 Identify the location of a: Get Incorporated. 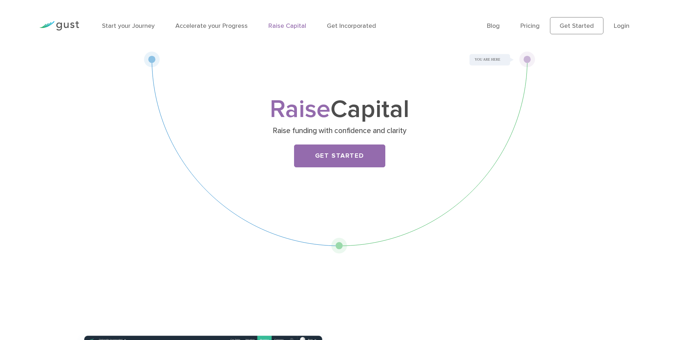
(352, 26).